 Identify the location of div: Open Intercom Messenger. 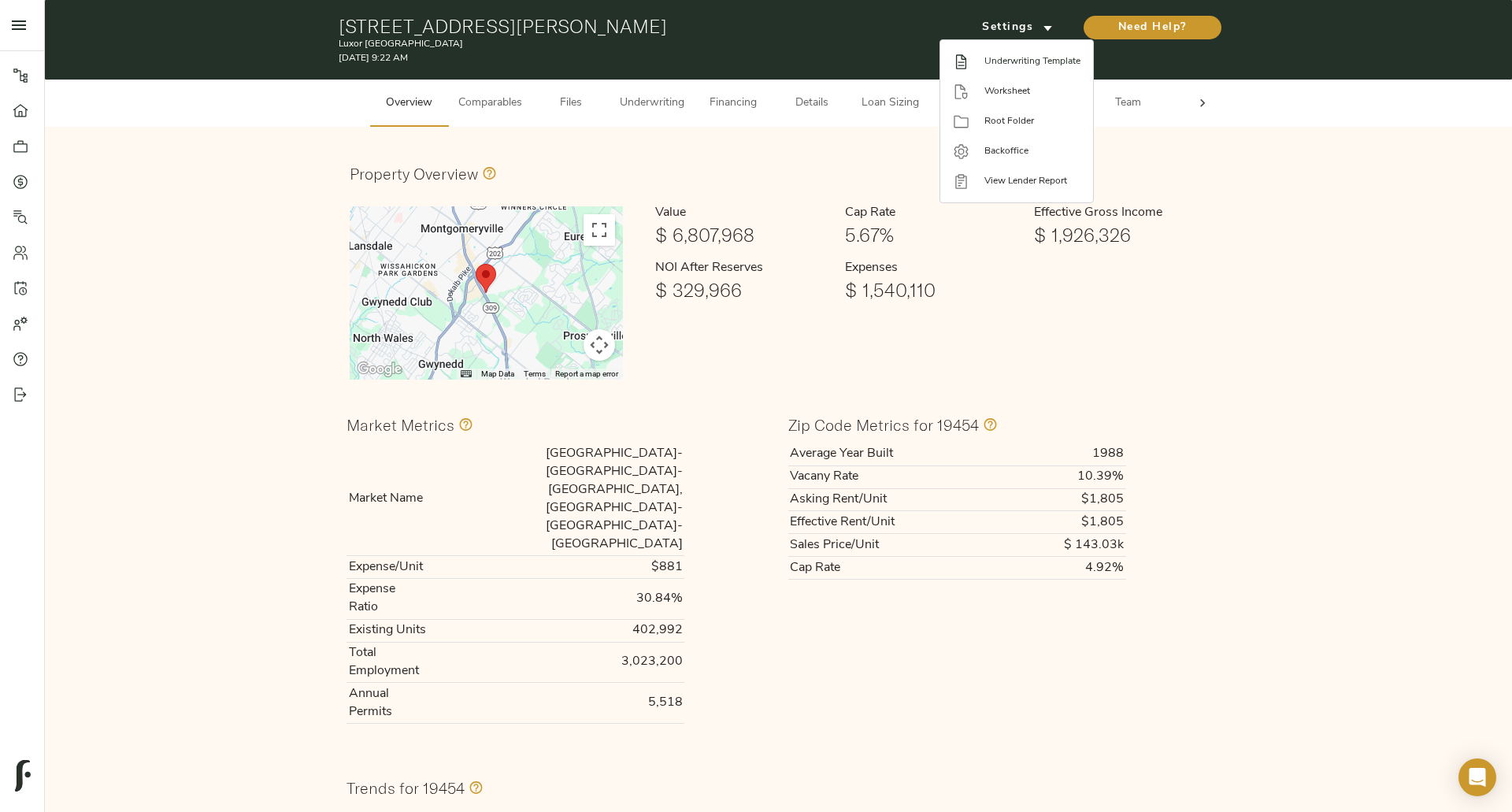
(1478, 778).